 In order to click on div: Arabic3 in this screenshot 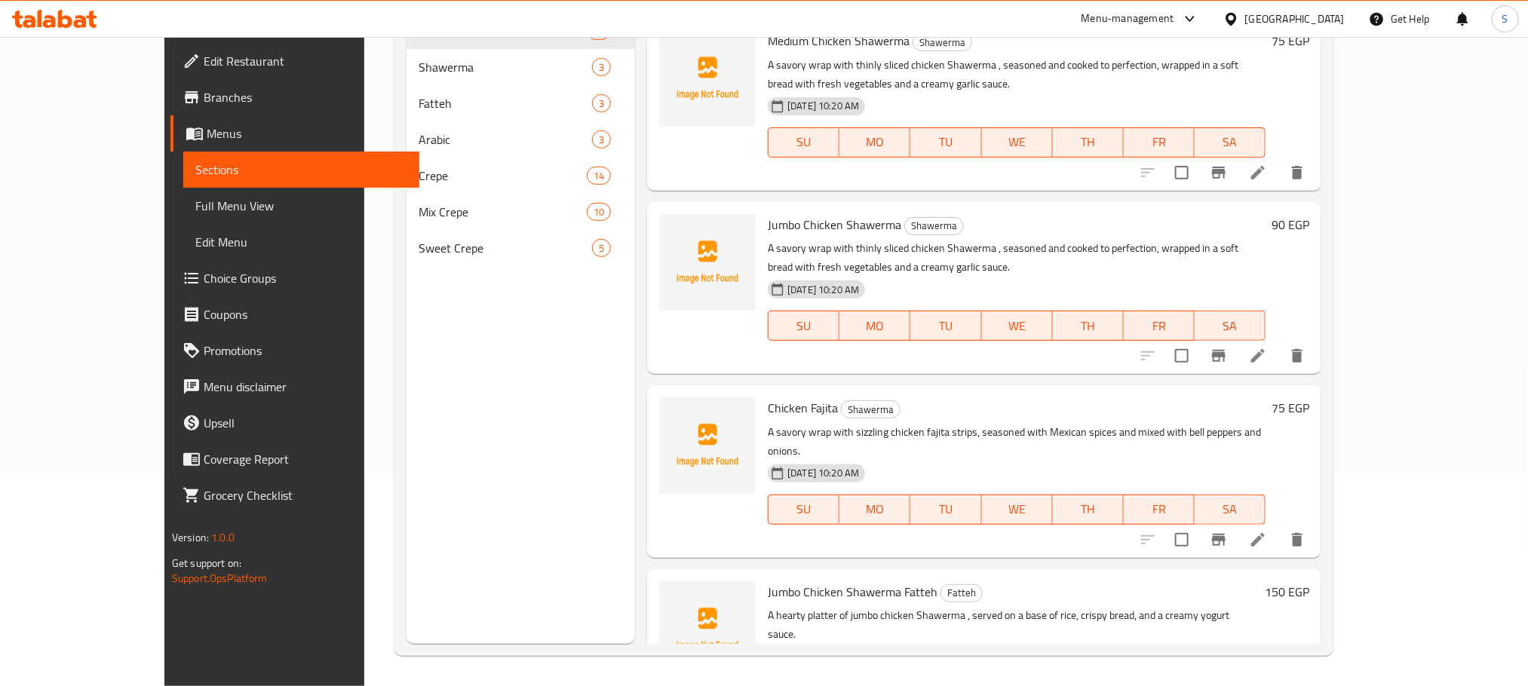, I will do `click(521, 140)`.